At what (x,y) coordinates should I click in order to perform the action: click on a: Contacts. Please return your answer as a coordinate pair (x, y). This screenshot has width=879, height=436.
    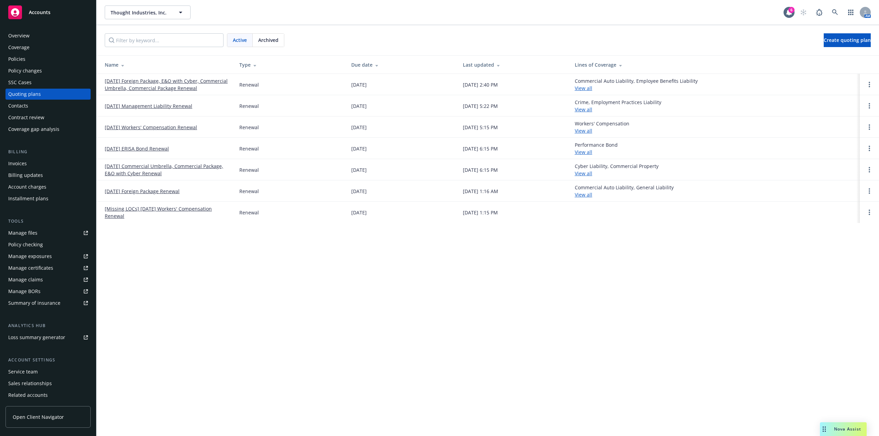
    Looking at the image, I should click on (48, 106).